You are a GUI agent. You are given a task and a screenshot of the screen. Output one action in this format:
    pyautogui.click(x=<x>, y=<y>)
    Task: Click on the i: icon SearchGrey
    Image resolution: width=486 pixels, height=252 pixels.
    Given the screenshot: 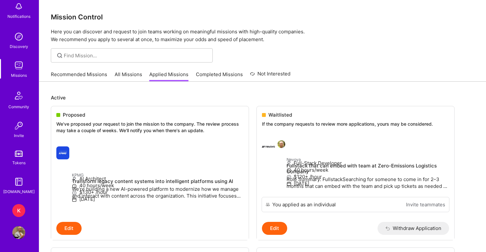 What is the action you would take?
    pyautogui.click(x=60, y=55)
    